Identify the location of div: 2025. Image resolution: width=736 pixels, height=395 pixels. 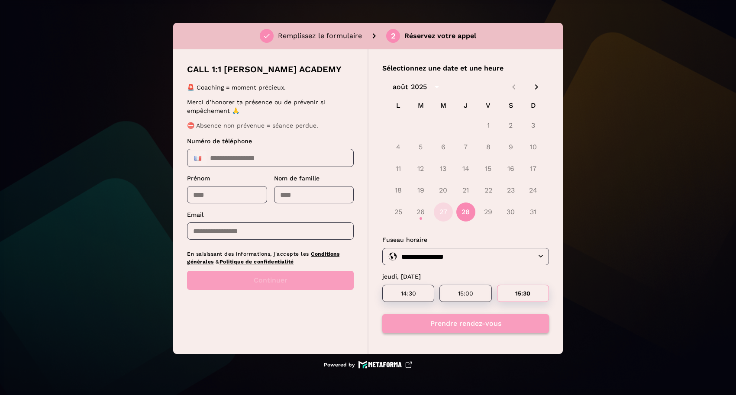
(418, 87).